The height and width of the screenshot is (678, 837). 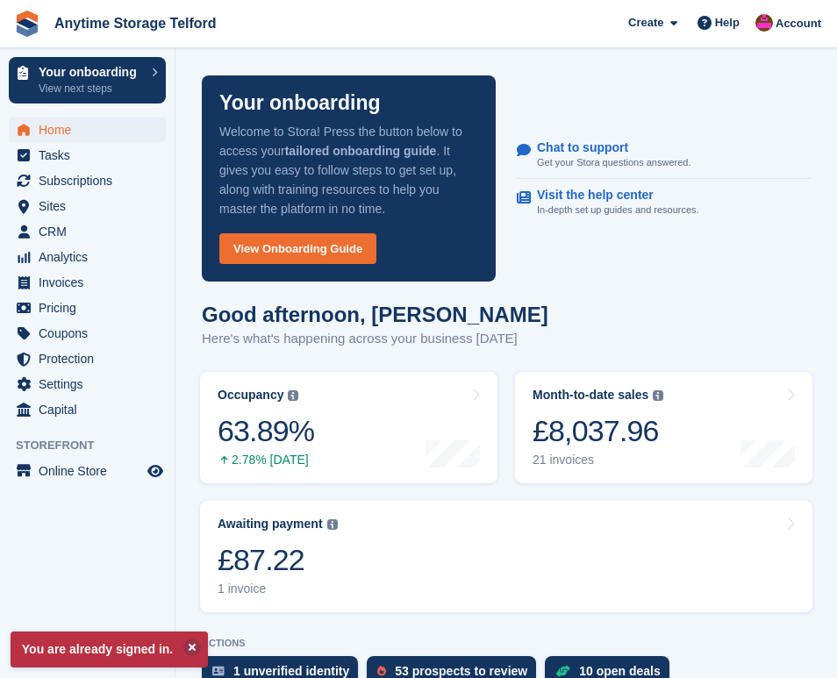 I want to click on div: 1 invoice, so click(x=277, y=589).